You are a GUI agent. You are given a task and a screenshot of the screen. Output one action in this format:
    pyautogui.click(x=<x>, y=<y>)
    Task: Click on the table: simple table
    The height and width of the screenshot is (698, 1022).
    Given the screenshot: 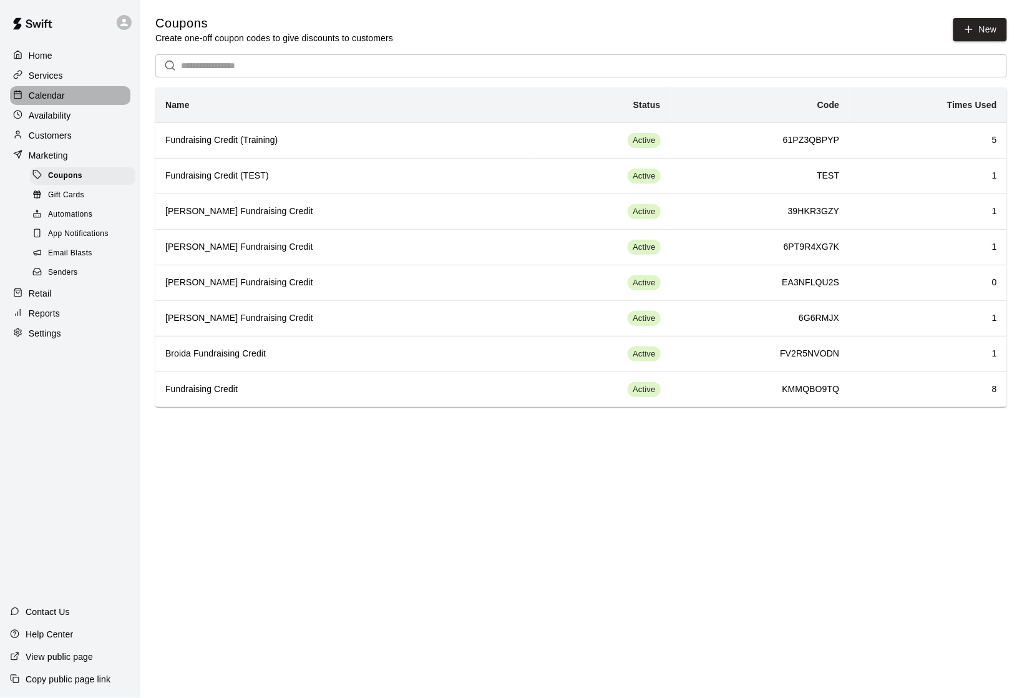 What is the action you would take?
    pyautogui.click(x=581, y=247)
    